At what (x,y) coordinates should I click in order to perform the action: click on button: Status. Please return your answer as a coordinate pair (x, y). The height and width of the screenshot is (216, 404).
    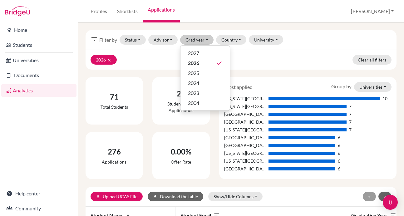
    Looking at the image, I should click on (133, 40).